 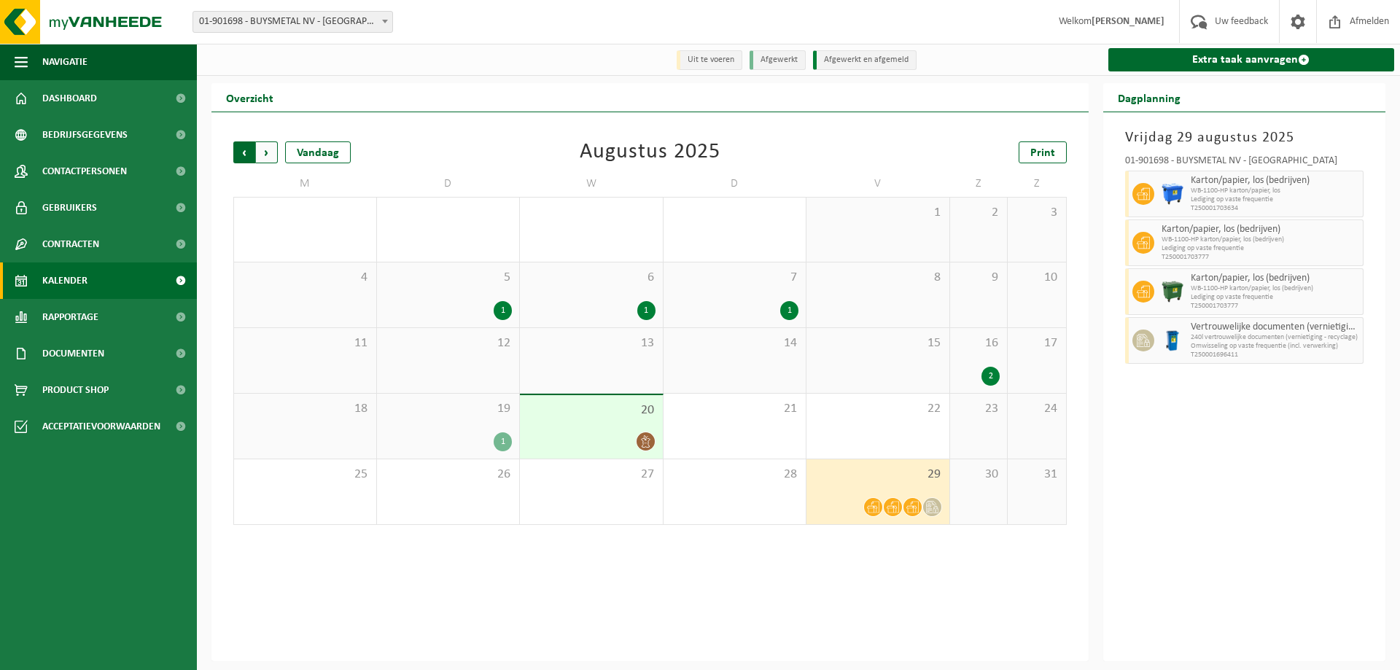 What do you see at coordinates (878, 475) in the screenshot?
I see `span: 29` at bounding box center [878, 475].